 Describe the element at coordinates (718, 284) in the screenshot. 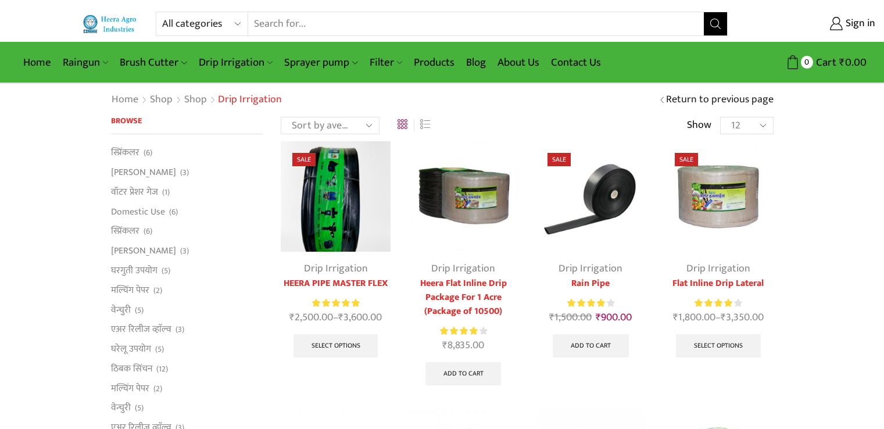

I see `a: Flat Inline Drip Lateral` at that location.